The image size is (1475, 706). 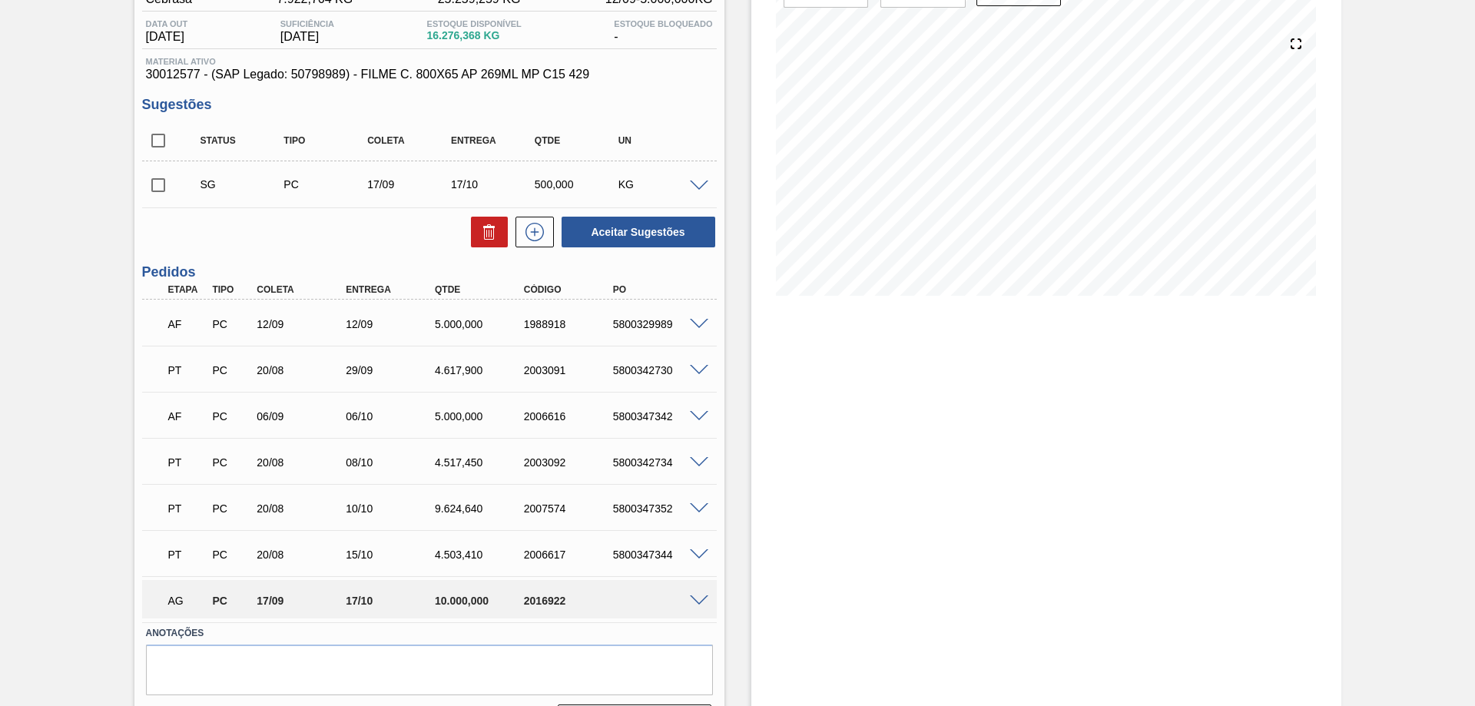 I want to click on div: 5800329989, so click(x=659, y=324).